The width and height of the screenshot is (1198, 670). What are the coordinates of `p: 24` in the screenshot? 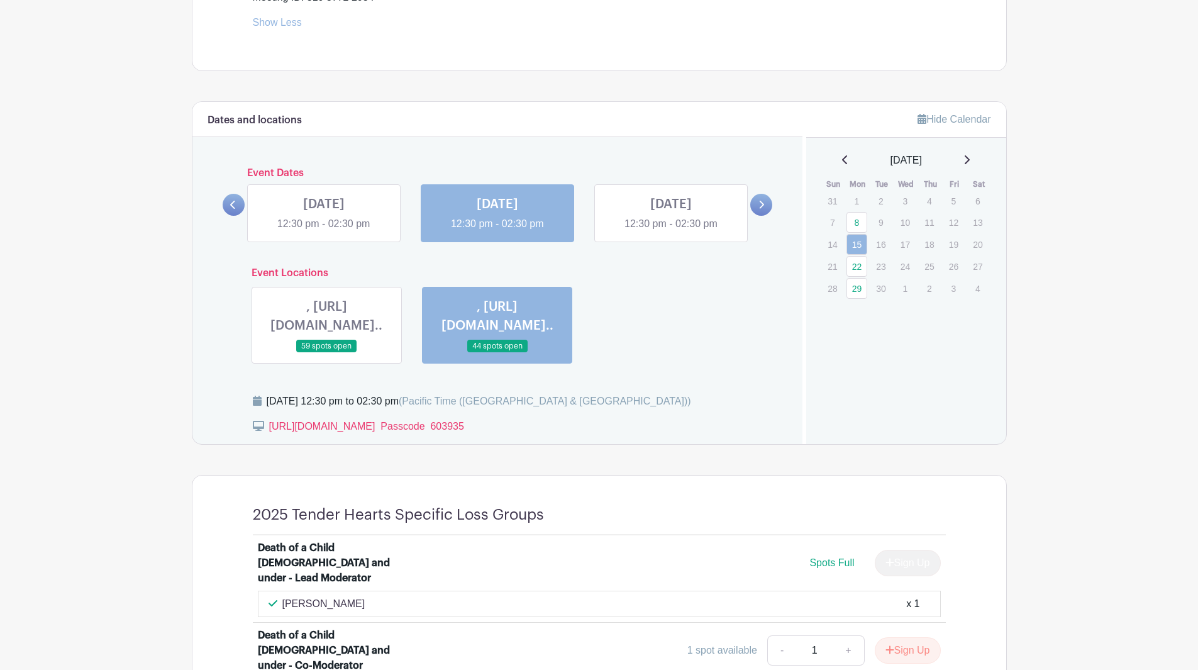 It's located at (905, 266).